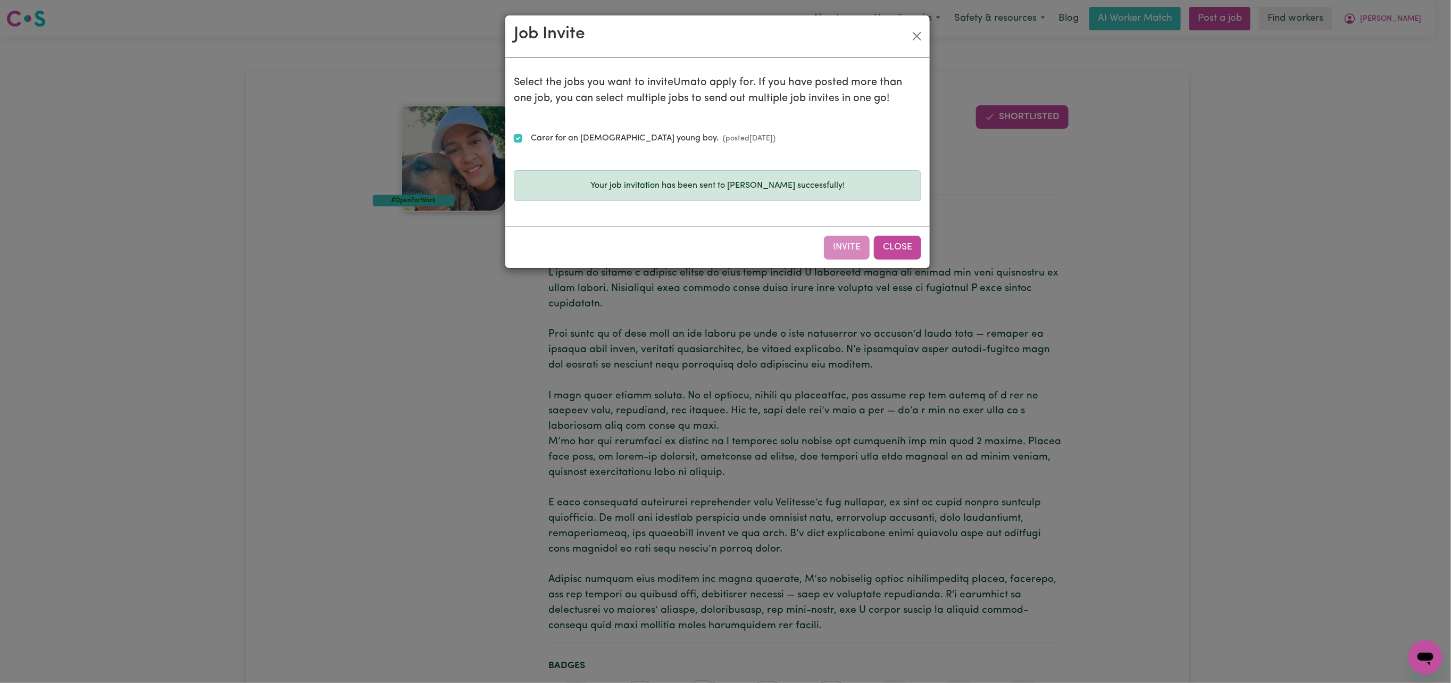  I want to click on p: Select the jobs you want to invite Uma to apply for. If you have posted more than one job, you ca..., so click(717, 90).